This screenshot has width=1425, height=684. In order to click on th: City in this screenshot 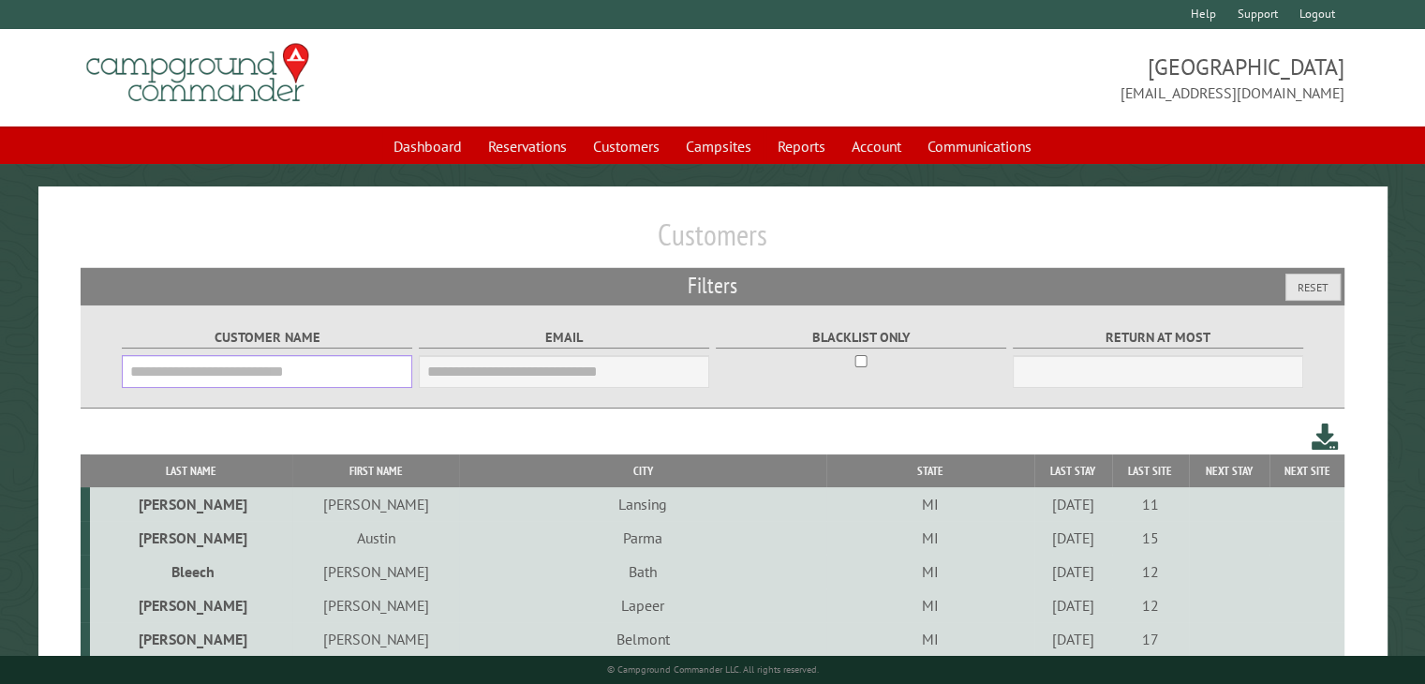, I will do `click(642, 470)`.